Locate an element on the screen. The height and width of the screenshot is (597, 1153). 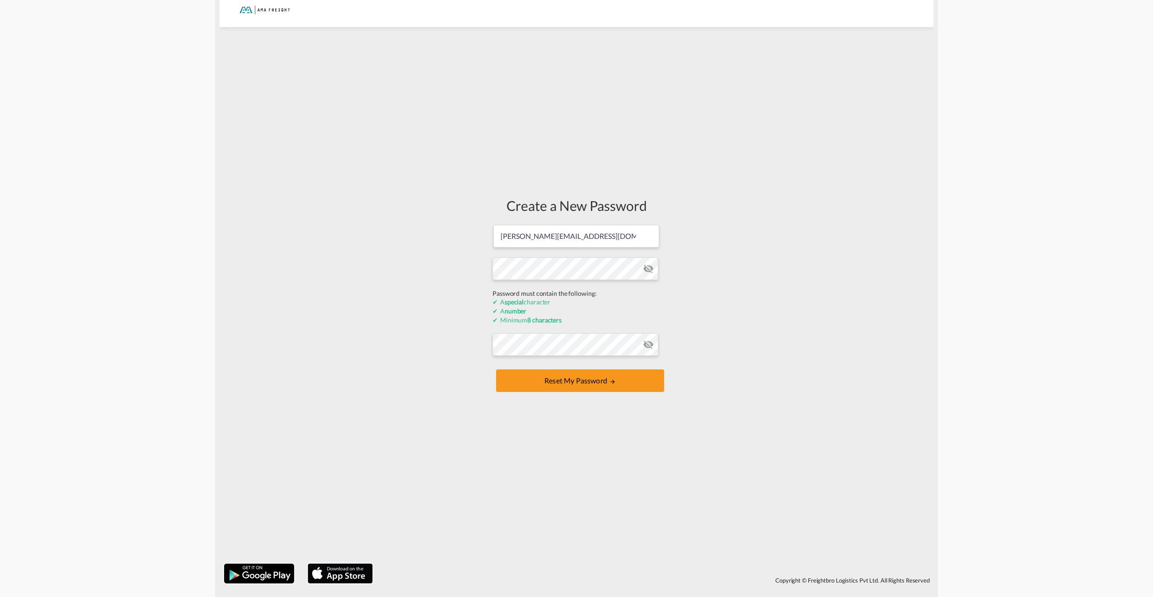
button: UPDATE MY PASSWORD is located at coordinates (580, 381).